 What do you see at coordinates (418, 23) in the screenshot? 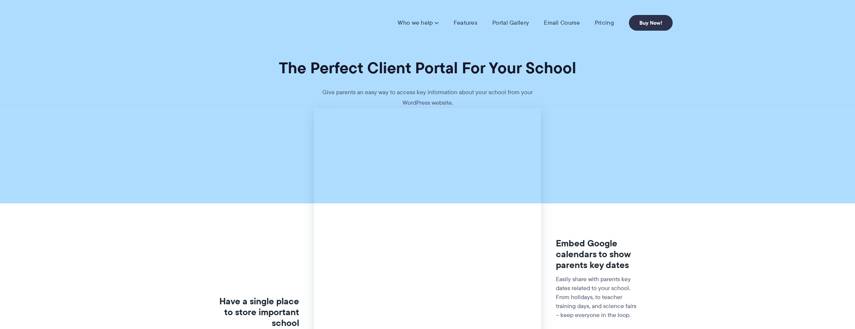
I see `a: Who we help` at bounding box center [418, 23].